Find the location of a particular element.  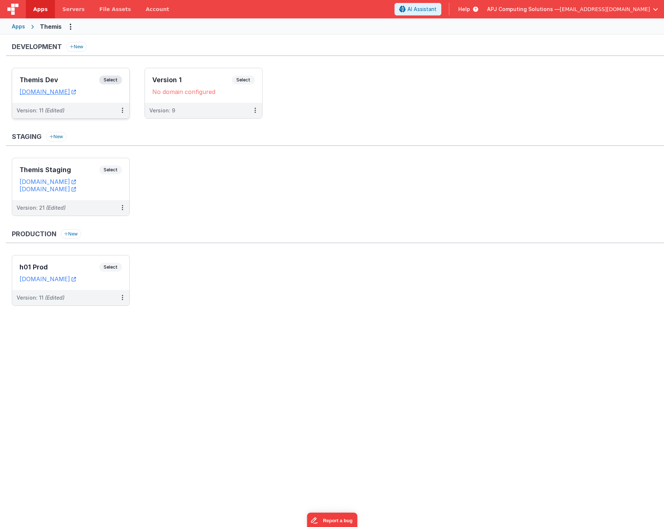

h3: h01 Prod is located at coordinates (59, 267).